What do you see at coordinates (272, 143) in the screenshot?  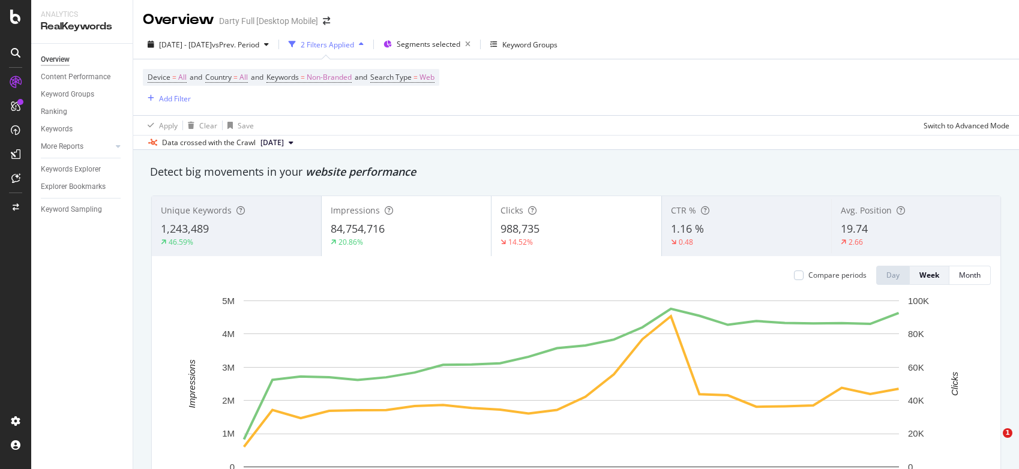 I see `span: 2025 Aug. 31st` at bounding box center [272, 143].